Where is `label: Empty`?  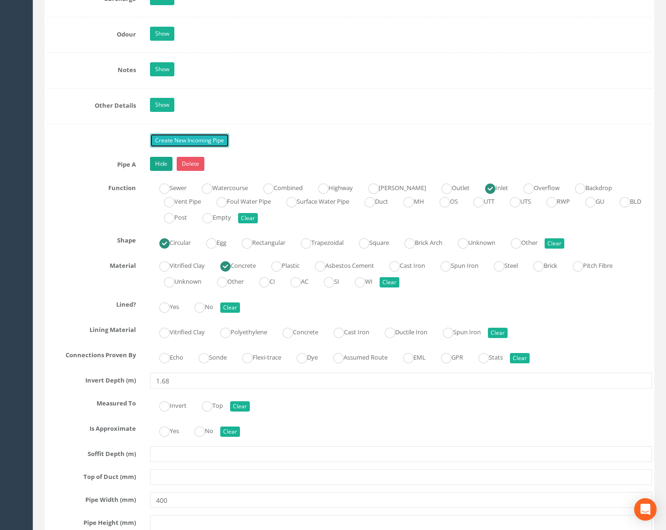
label: Empty is located at coordinates (212, 216).